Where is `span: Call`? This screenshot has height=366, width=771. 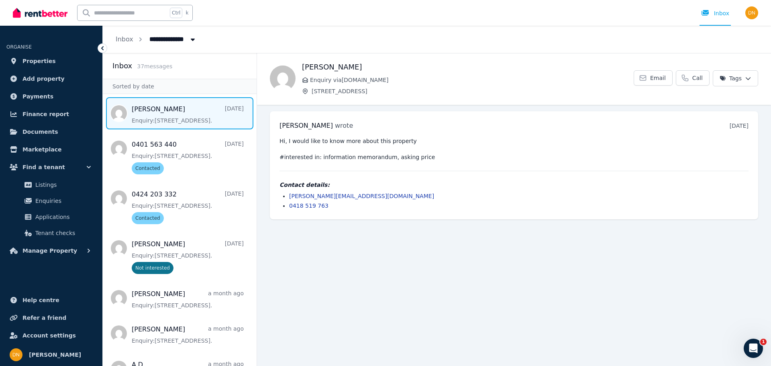 span: Call is located at coordinates (697, 78).